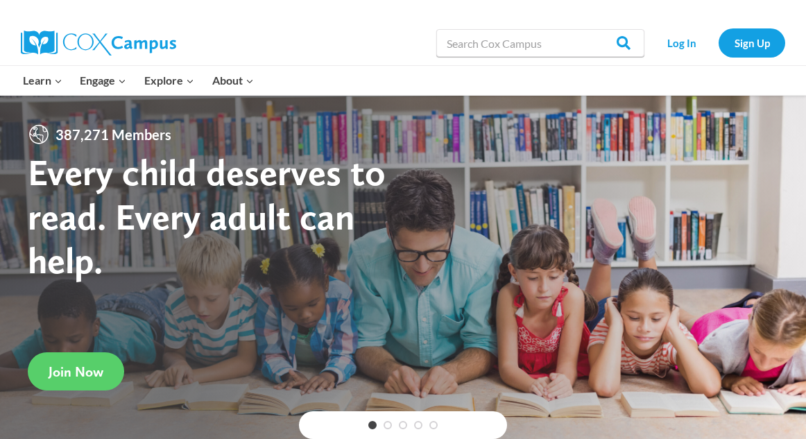 The image size is (806, 439). I want to click on img: Cox Campus, so click(99, 43).